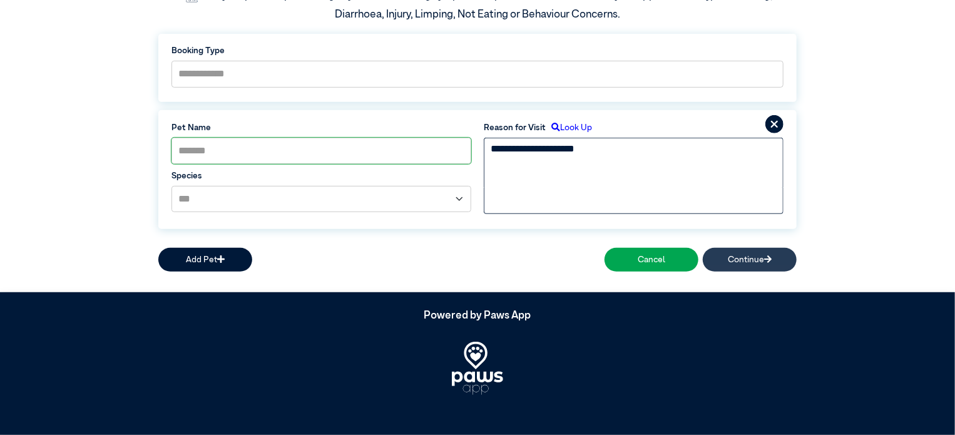 The height and width of the screenshot is (435, 955). Describe the element at coordinates (515, 128) in the screenshot. I see `label: Reason for Visit` at that location.